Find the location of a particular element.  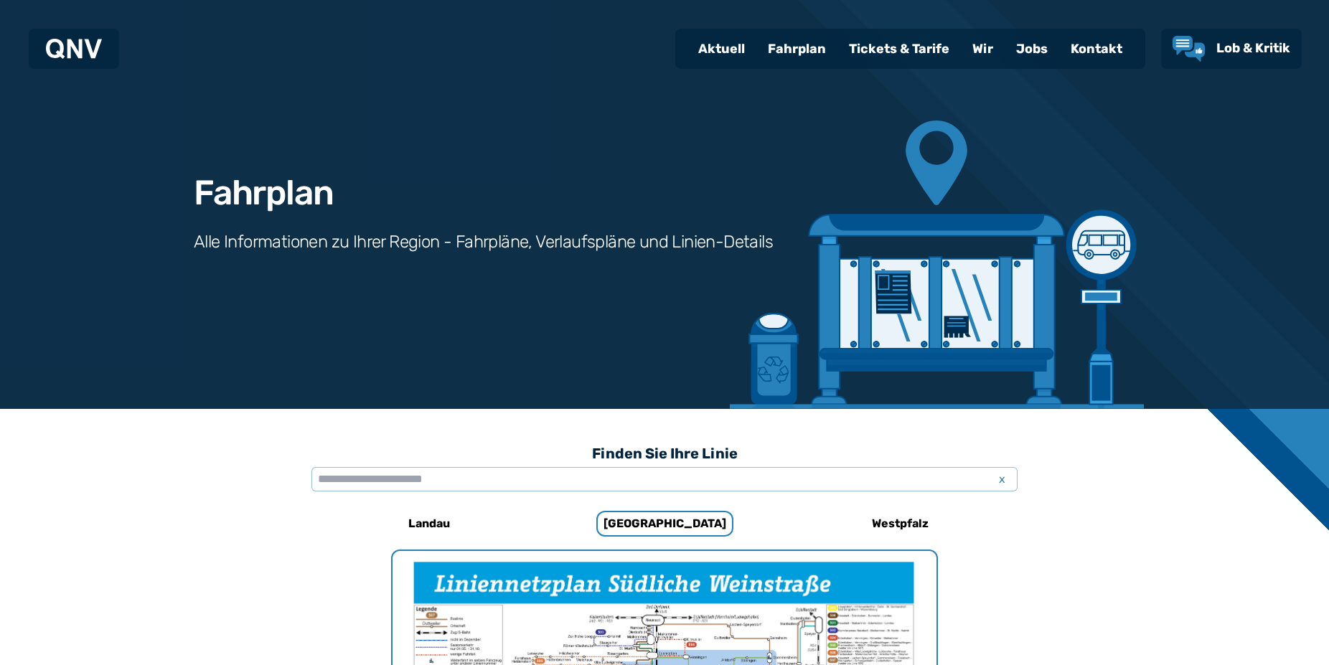

a: Landau is located at coordinates (429, 524).